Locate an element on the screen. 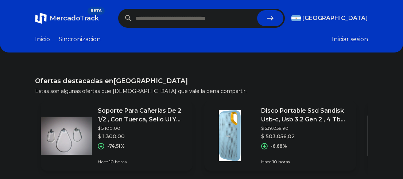 The height and width of the screenshot is (179, 403). p: Soporte Para Cañerías De 2 1/2 , Con Tuerca, Sello Ul Y Fm is located at coordinates (142, 115).